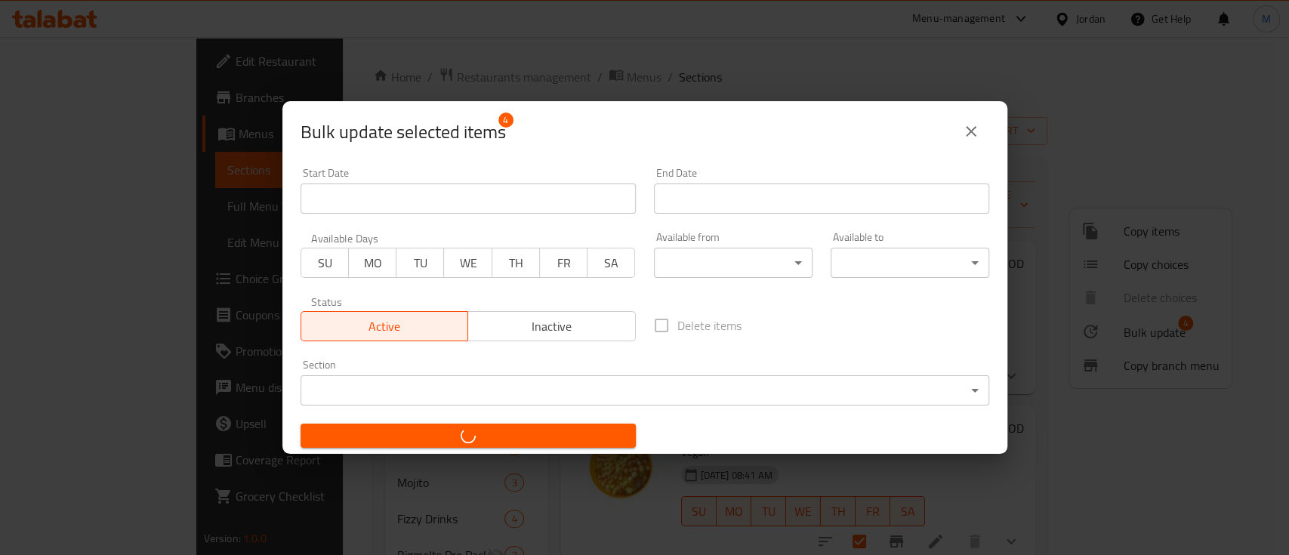 This screenshot has height=555, width=1289. I want to click on span: Delete items, so click(709, 326).